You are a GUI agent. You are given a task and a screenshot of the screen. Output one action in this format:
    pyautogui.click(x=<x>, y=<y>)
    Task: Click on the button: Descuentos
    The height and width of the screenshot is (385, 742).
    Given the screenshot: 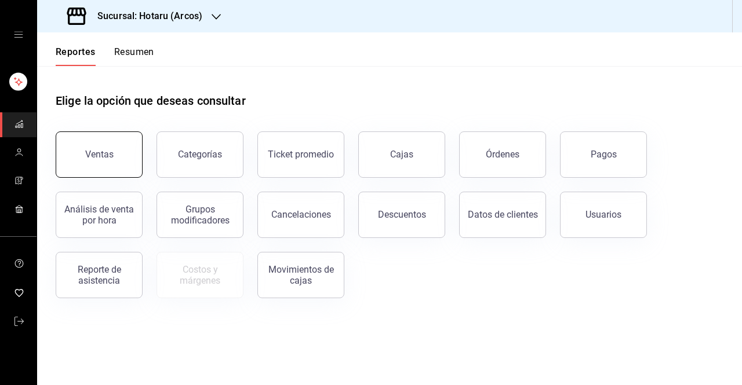 What is the action you would take?
    pyautogui.click(x=401, y=215)
    